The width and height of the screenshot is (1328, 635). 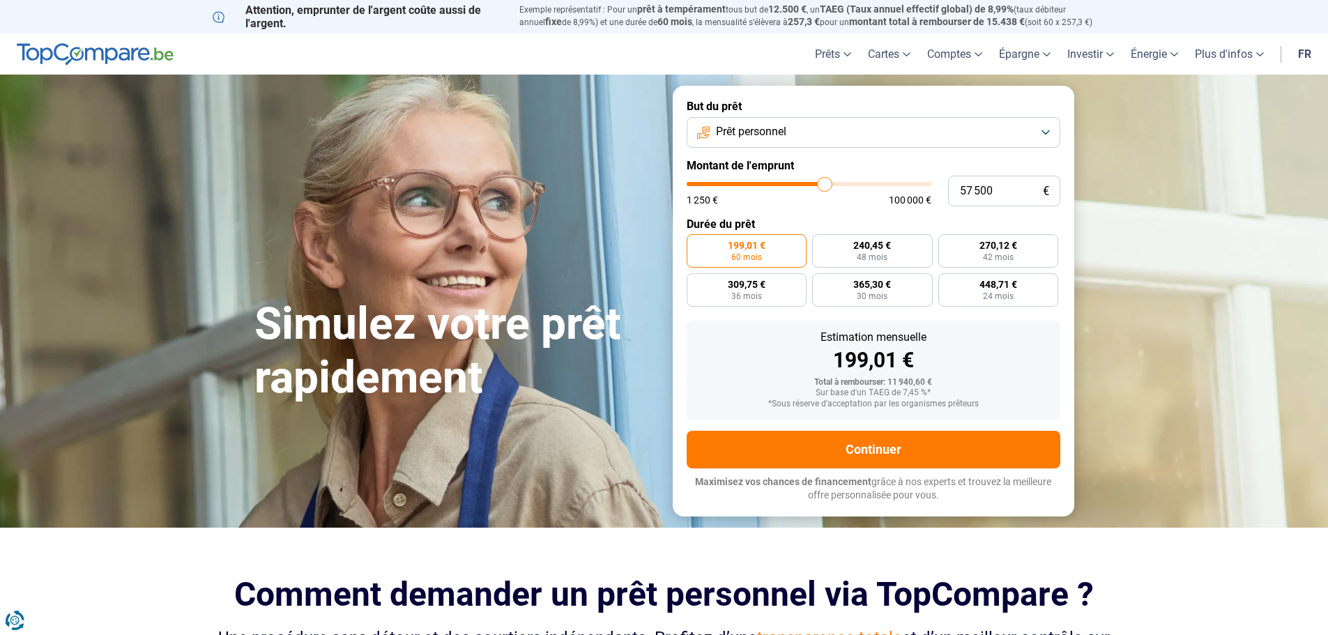 I want to click on span: 199,01 €, so click(x=747, y=245).